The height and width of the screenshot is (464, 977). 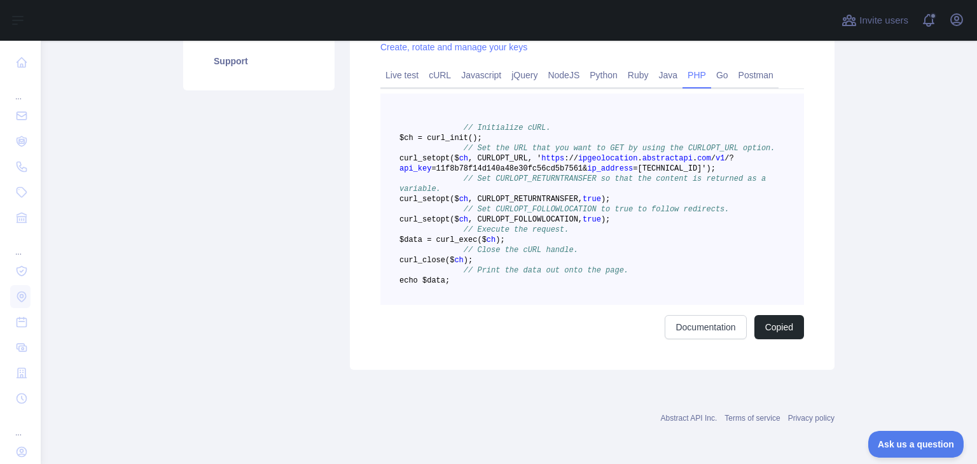 I want to click on span: ipgeolocation, so click(x=608, y=158).